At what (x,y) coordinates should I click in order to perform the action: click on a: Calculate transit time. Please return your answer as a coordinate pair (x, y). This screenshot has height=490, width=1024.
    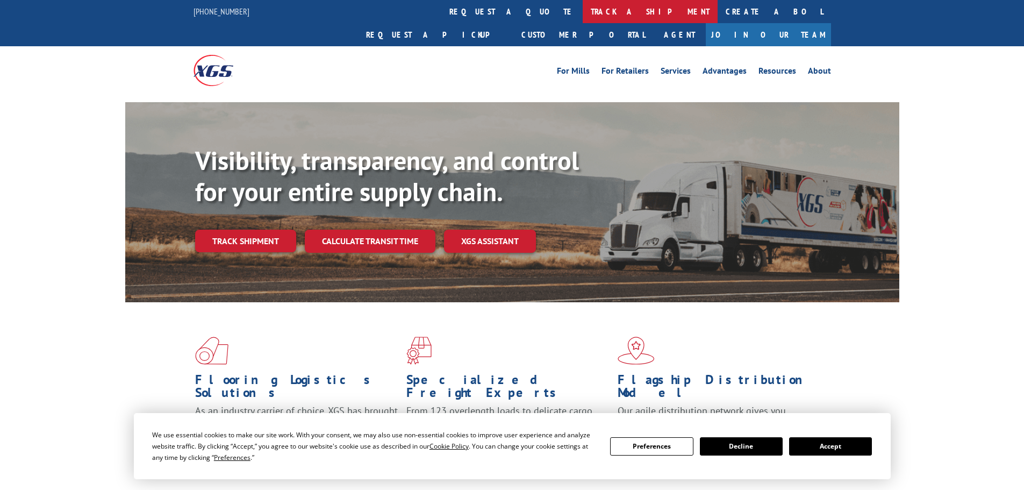
    Looking at the image, I should click on (370, 241).